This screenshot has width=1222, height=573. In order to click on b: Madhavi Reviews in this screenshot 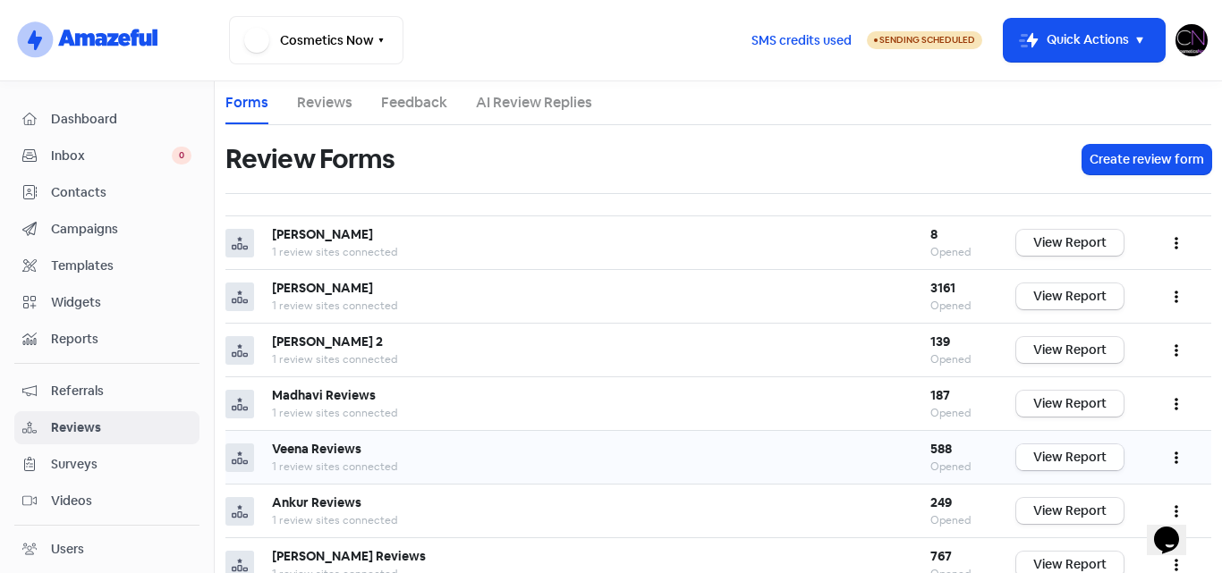, I will do `click(324, 395)`.